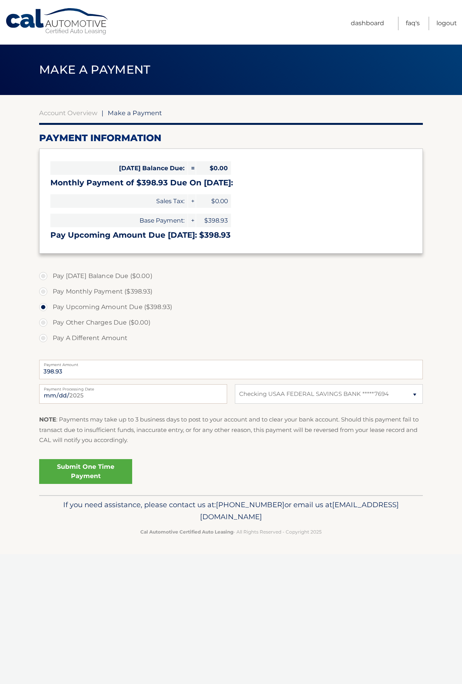 This screenshot has height=684, width=462. I want to click on p: - All Rights Reserved - Copyright 2025, so click(231, 532).